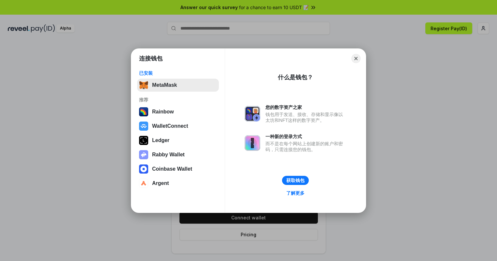 The height and width of the screenshot is (261, 497). I want to click on button: Rabby Wallet, so click(178, 155).